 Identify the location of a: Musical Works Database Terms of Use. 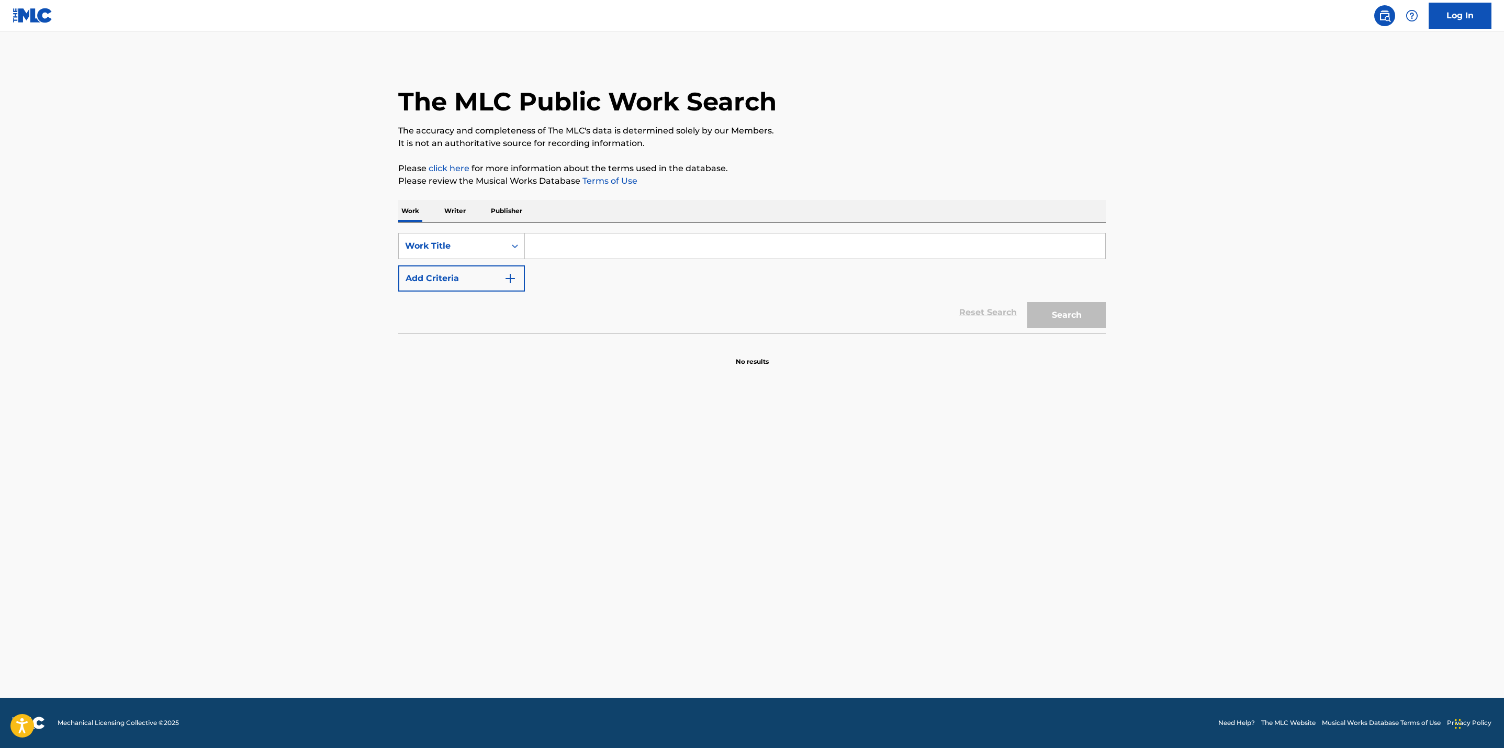
(1381, 723).